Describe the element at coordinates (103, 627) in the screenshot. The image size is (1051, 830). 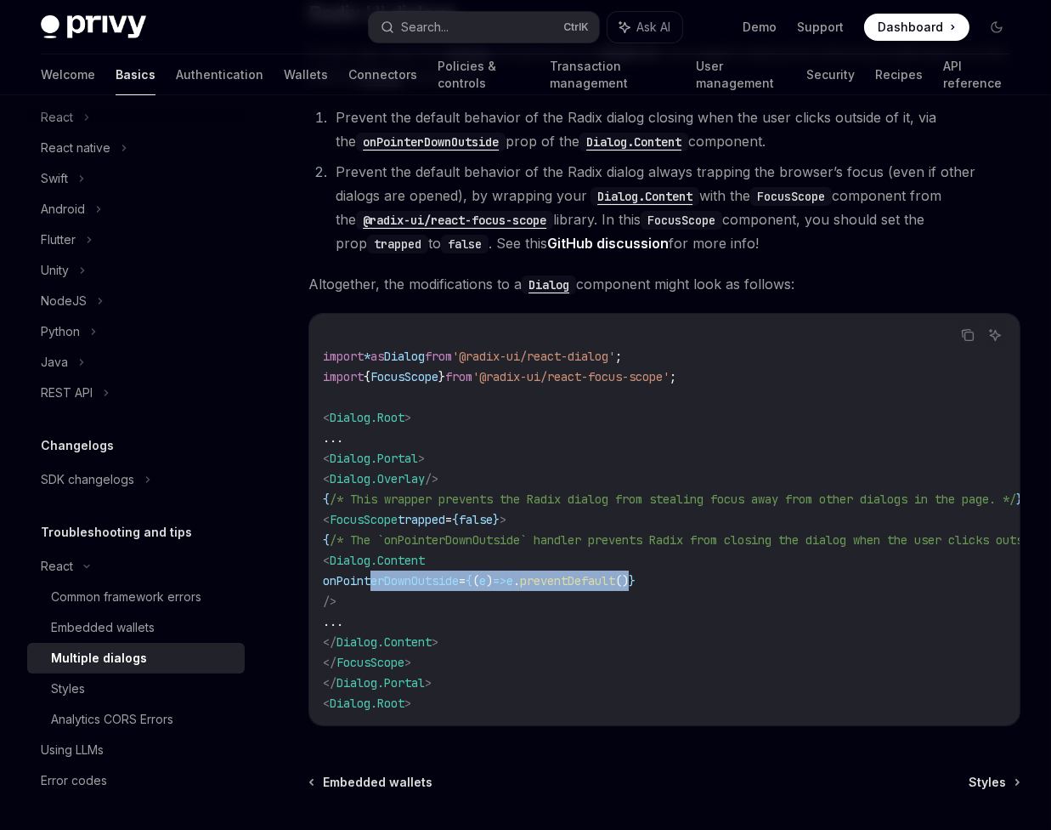
I see `div: Embedded wallets` at that location.